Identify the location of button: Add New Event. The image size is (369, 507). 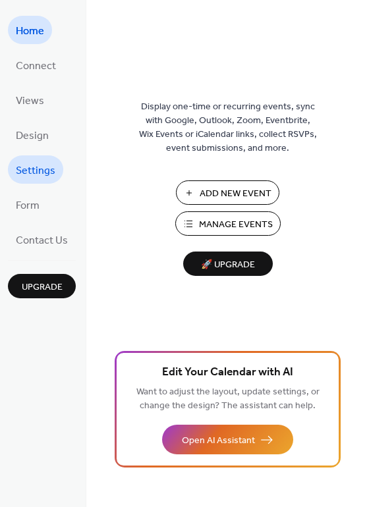
(227, 192).